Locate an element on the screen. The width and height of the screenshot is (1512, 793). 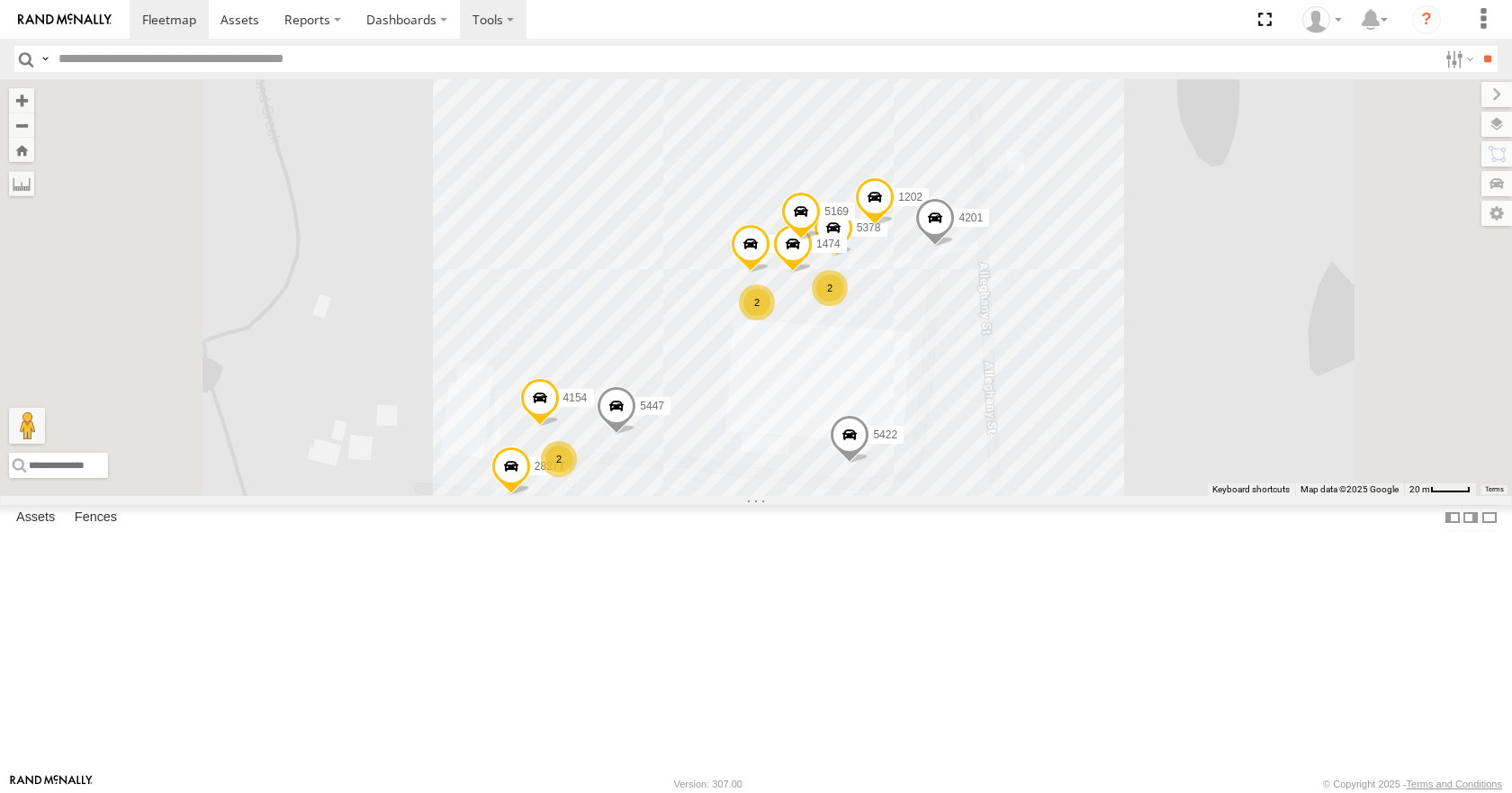
a: Terms and Conditions is located at coordinates (1454, 784).